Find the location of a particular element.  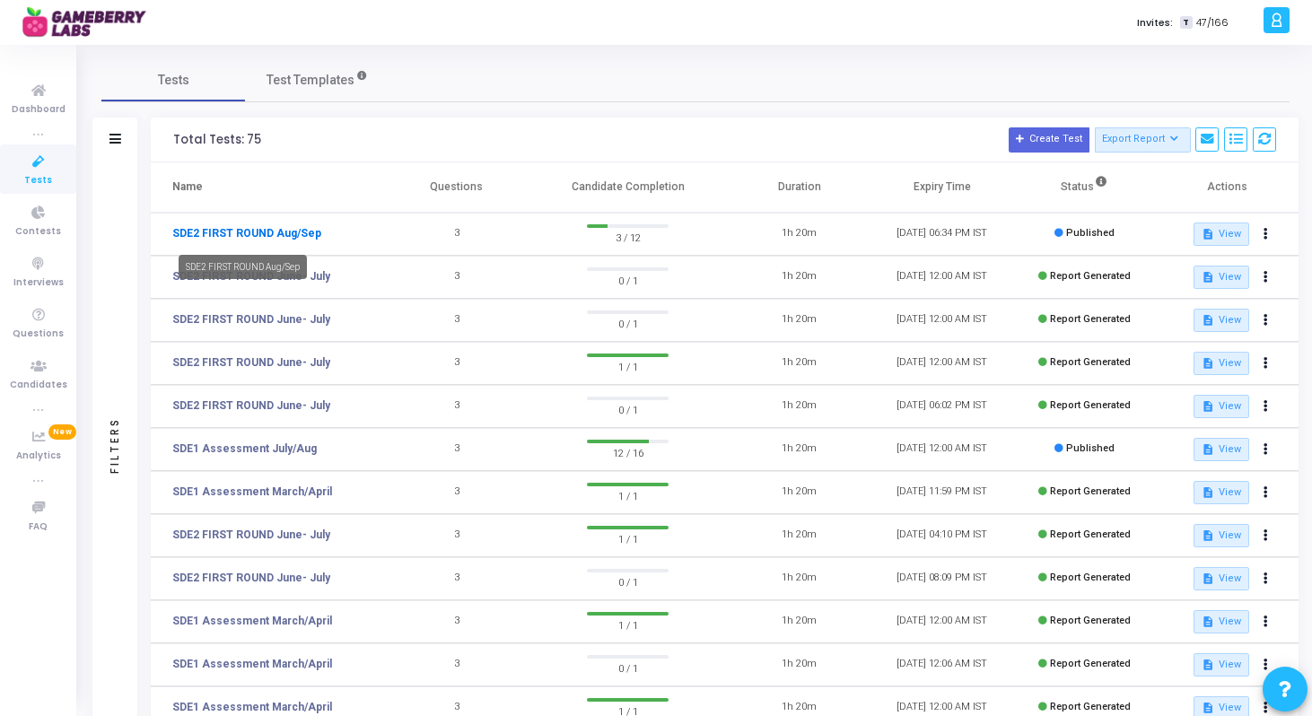

div: Filters is located at coordinates (115, 445).